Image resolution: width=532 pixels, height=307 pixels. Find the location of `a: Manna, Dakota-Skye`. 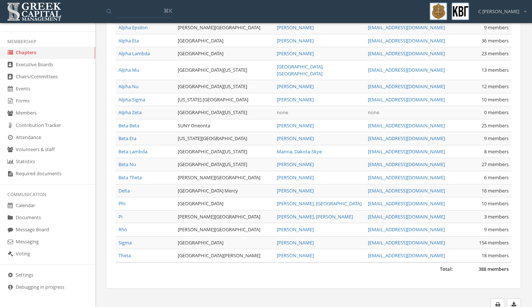

a: Manna, Dakota-Skye is located at coordinates (299, 151).